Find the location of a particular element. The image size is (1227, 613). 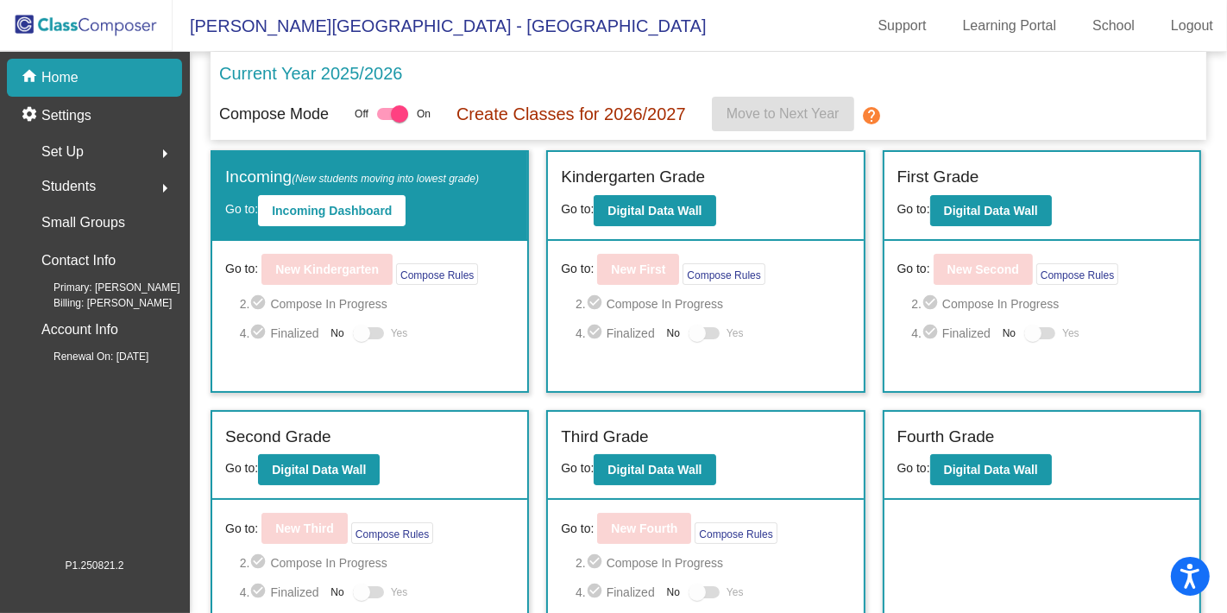

mat-icon: home is located at coordinates (31, 78).